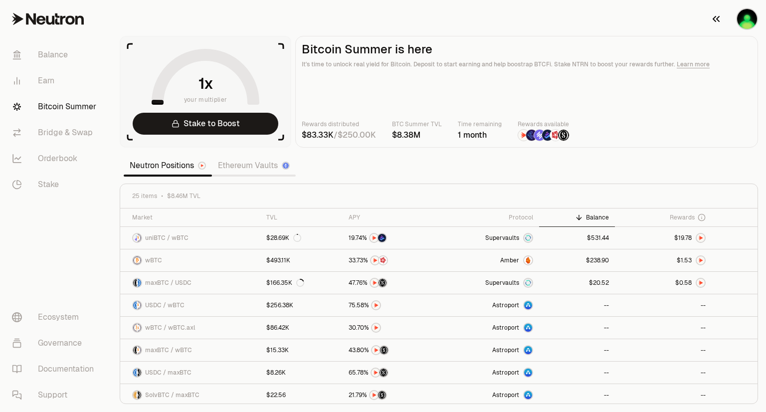 Image resolution: width=766 pixels, height=412 pixels. Describe the element at coordinates (170, 328) in the screenshot. I see `span: wBTC / wBTC.axl` at that location.